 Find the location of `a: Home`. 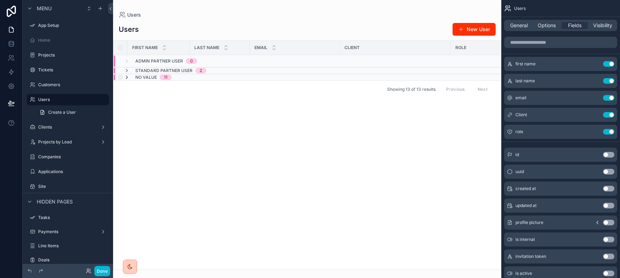

a: Home is located at coordinates (68, 40).